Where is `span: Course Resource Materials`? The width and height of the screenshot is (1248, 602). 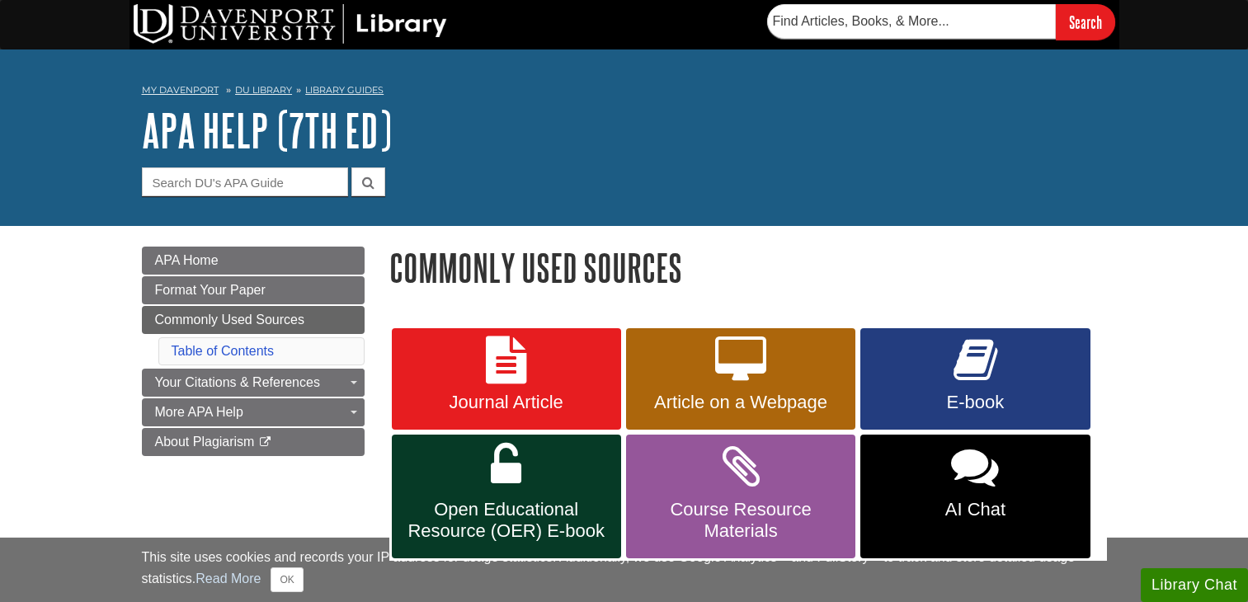 span: Course Resource Materials is located at coordinates (741, 520).